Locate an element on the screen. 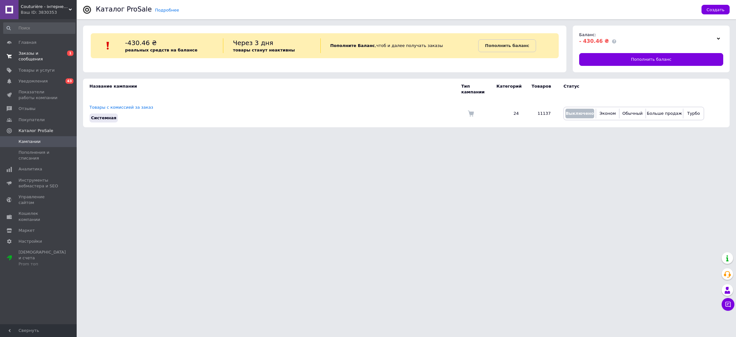  span: -430.46 ₴ is located at coordinates (141, 43).